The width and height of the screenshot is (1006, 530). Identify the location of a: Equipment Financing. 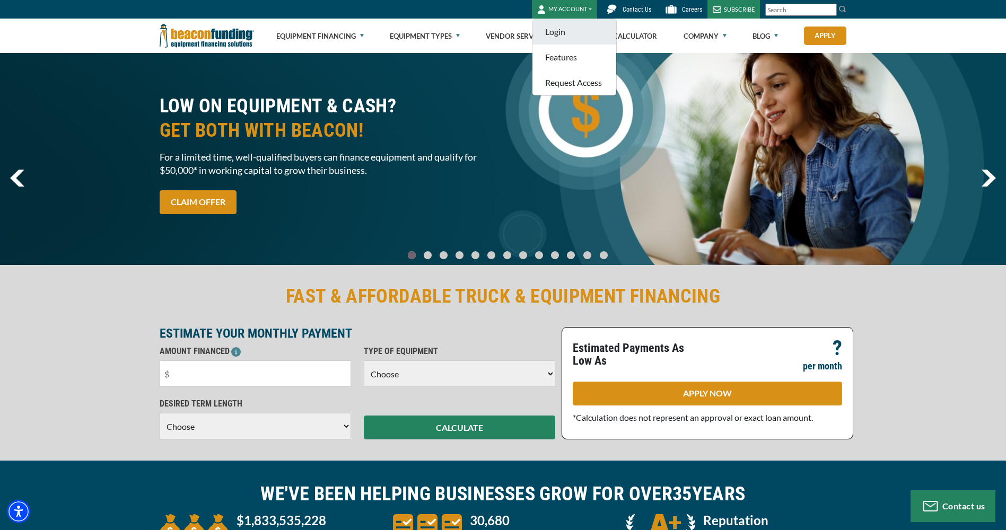
(320, 36).